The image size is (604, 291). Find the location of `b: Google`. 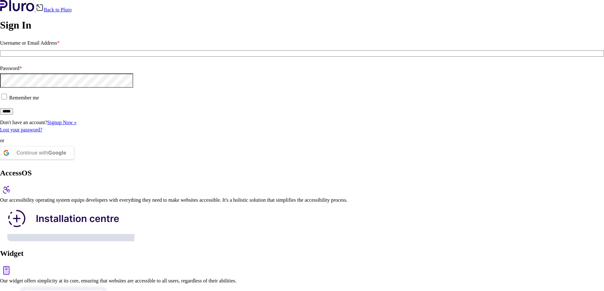

b: Google is located at coordinates (57, 153).